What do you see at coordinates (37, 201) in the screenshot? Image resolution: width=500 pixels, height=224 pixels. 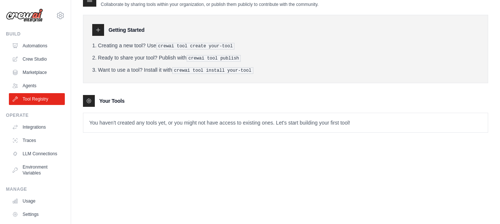 I see `a: Usage` at bounding box center [37, 201].